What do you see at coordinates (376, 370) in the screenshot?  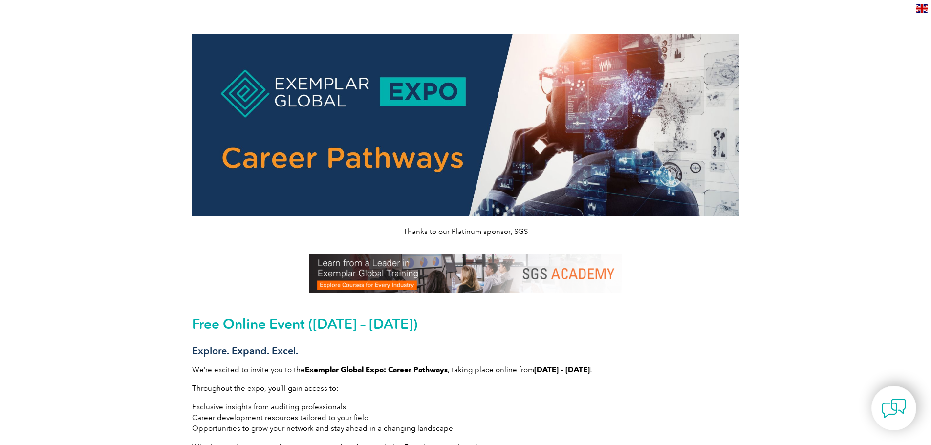 I see `strong: Exemplar Global Expo: Career Pathways` at bounding box center [376, 370].